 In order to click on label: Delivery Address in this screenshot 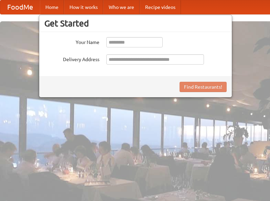, I will do `click(72, 58)`.